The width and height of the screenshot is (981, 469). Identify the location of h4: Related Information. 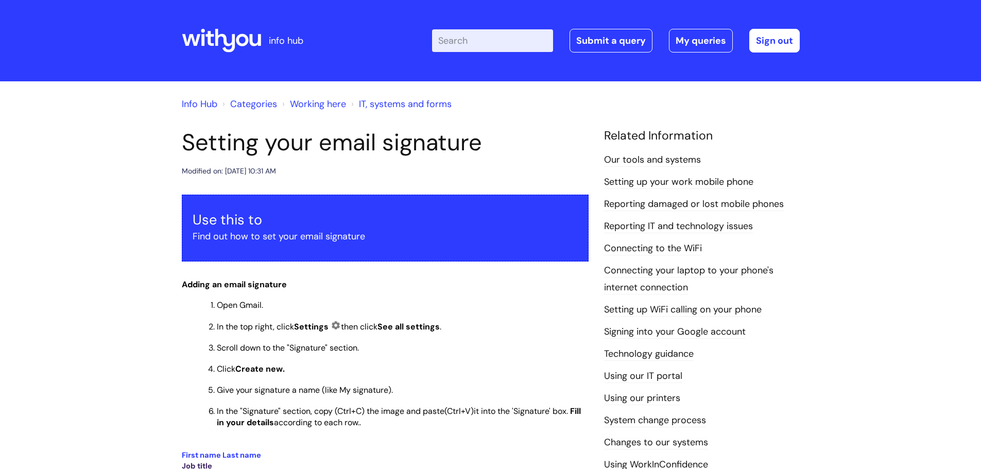
(702, 136).